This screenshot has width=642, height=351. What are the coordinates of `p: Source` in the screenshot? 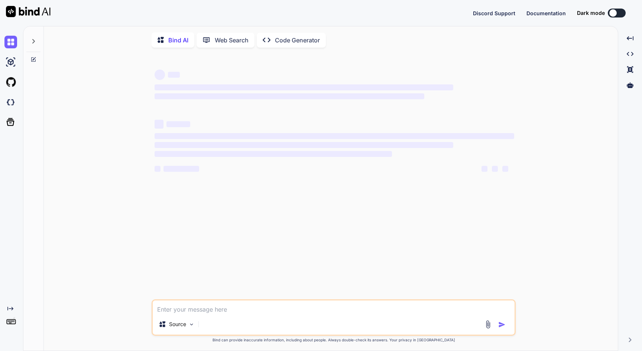 It's located at (178, 324).